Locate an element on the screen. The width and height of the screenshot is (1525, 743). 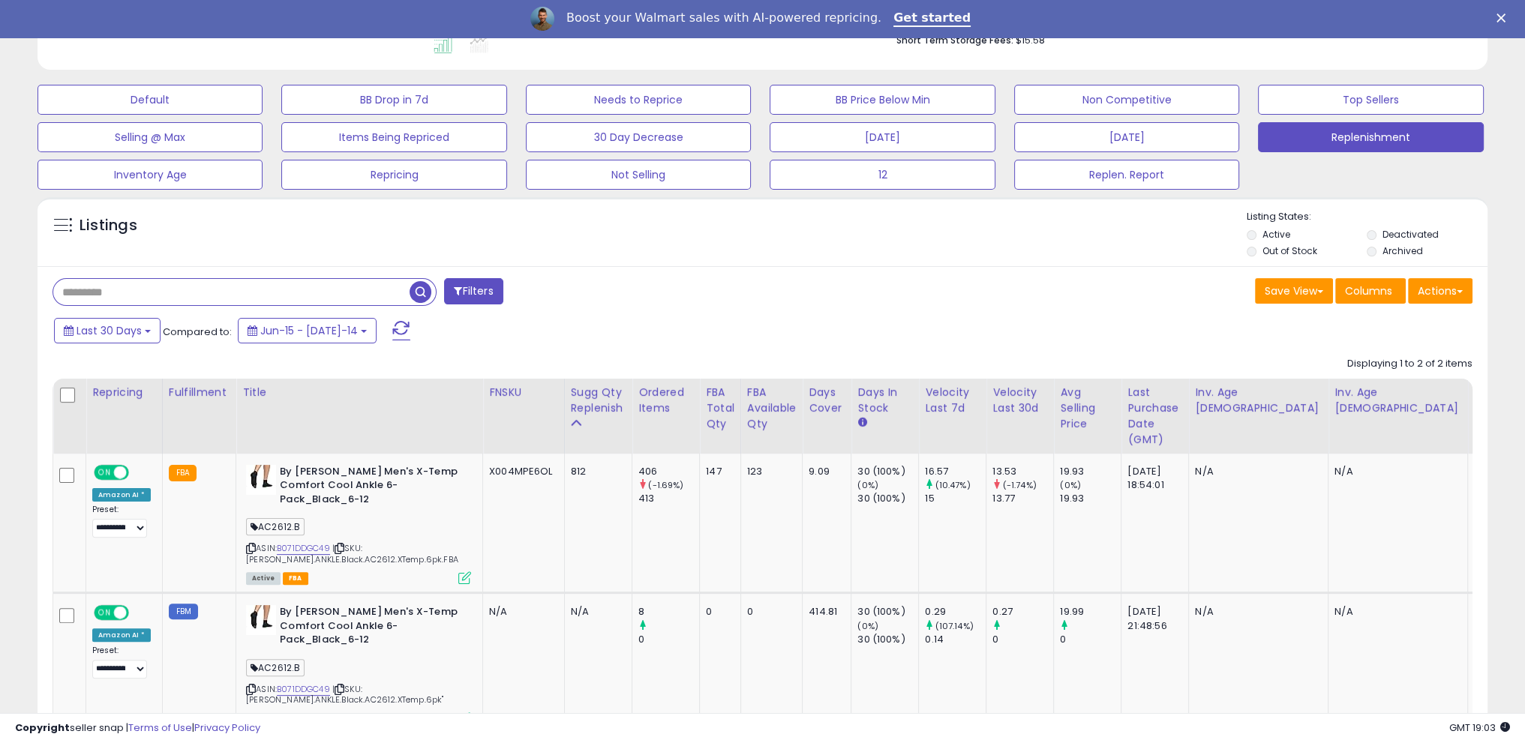
a: Privacy Policy is located at coordinates (227, 728).